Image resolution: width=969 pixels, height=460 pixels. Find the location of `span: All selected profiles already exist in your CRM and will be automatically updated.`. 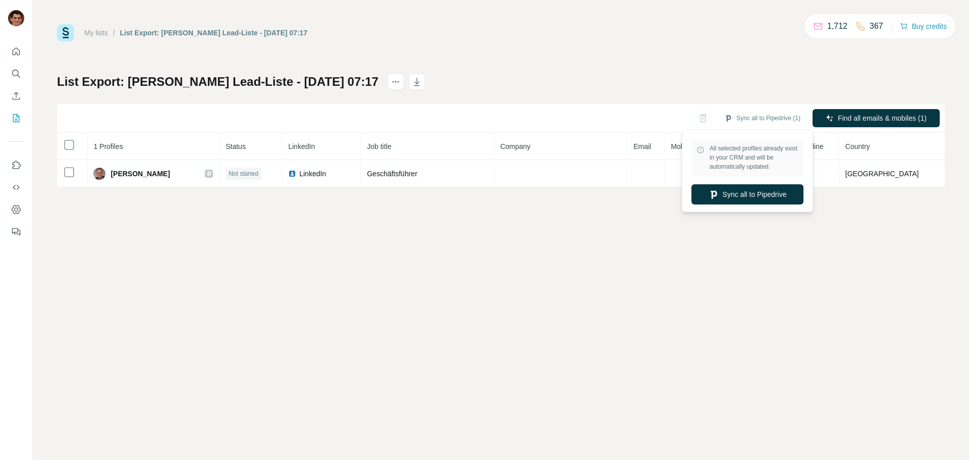

span: All selected profiles already exist in your CRM and will be automatically updated. is located at coordinates (754, 157).